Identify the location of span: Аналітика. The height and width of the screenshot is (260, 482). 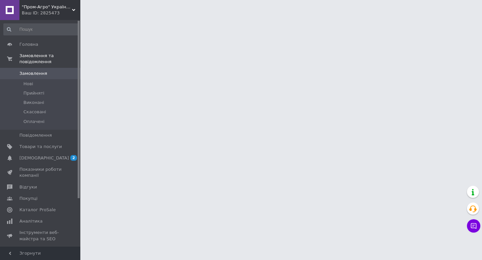
(31, 221).